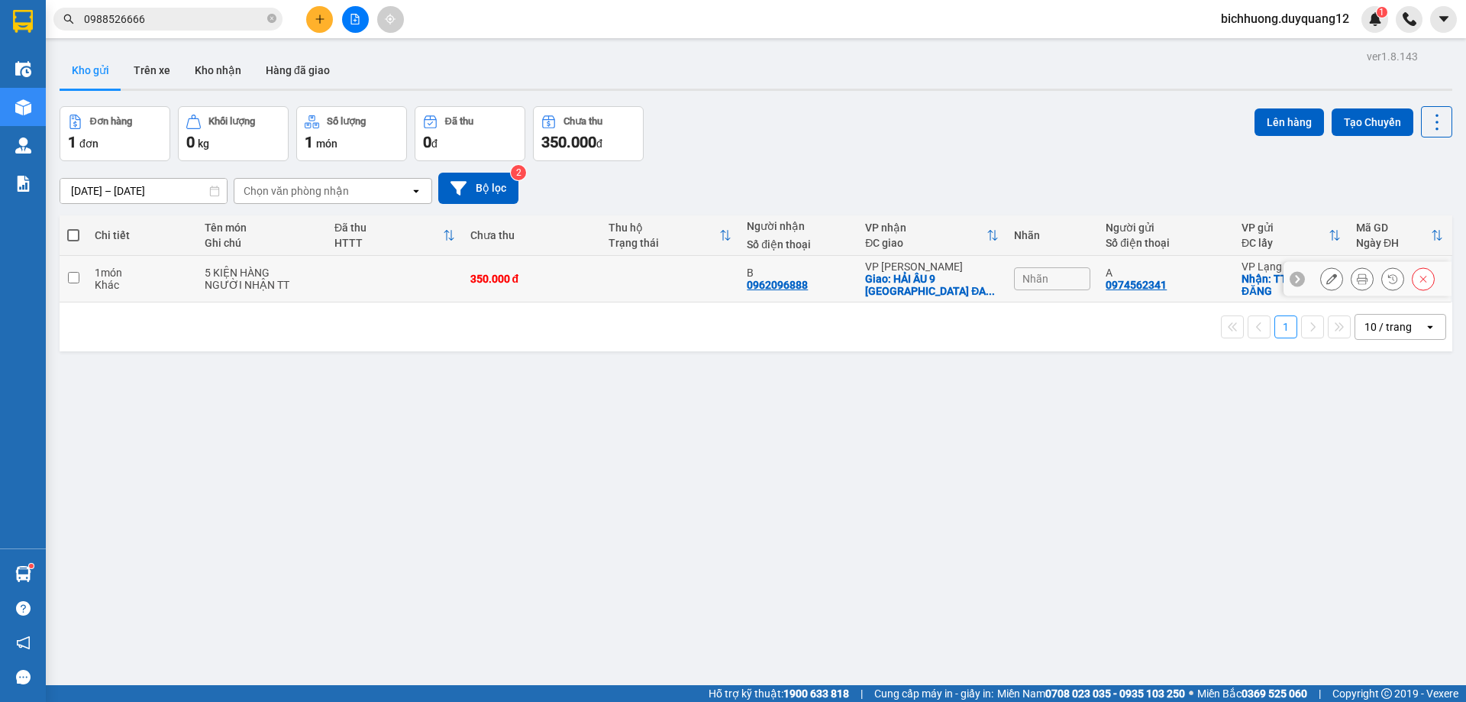  I want to click on div: ĐC lấy, so click(1285, 243).